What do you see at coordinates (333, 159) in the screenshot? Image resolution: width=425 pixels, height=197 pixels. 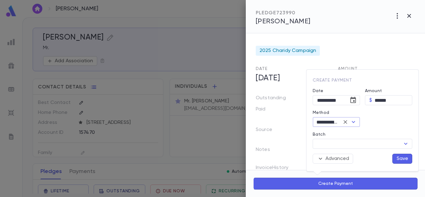 I see `button: Advanced` at bounding box center [333, 159].